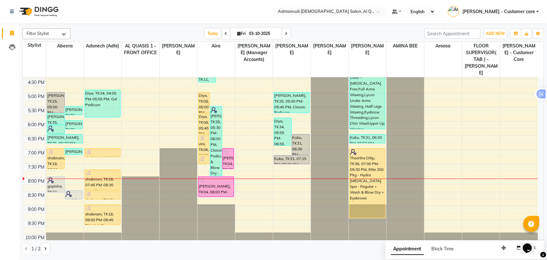 The width and height of the screenshot is (547, 260). Describe the element at coordinates (452, 33) in the screenshot. I see `input: Search Appointment` at that location.